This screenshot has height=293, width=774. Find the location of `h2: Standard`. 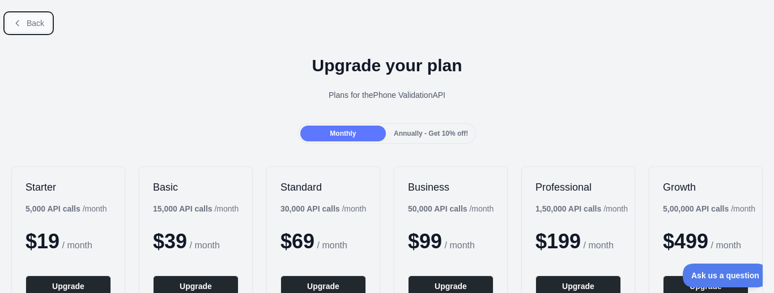

h2: Standard is located at coordinates (323, 187).